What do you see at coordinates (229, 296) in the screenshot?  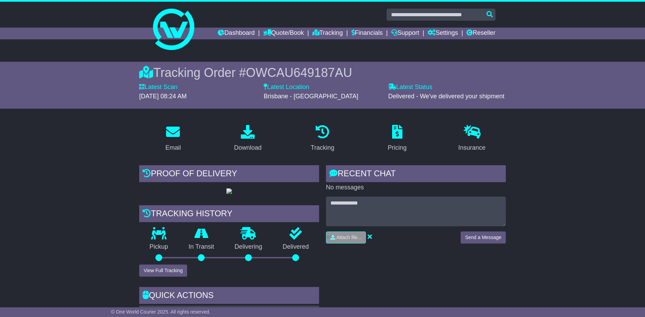 I see `div: Quick Actions` at bounding box center [229, 296].